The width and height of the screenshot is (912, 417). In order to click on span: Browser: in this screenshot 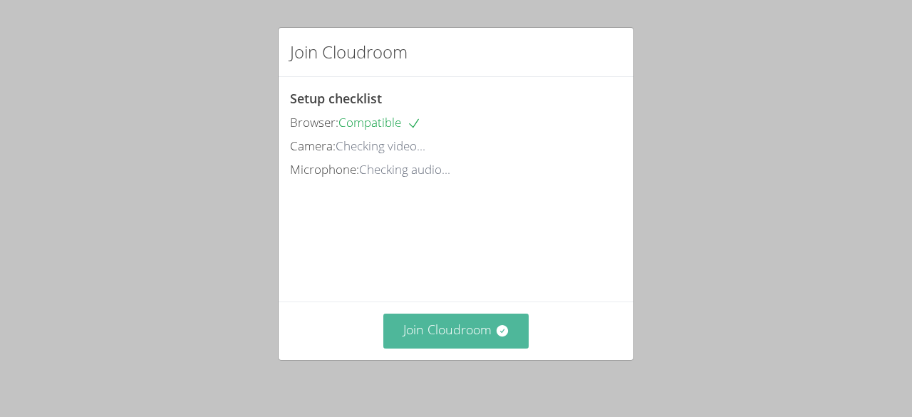, I will do `click(314, 122)`.